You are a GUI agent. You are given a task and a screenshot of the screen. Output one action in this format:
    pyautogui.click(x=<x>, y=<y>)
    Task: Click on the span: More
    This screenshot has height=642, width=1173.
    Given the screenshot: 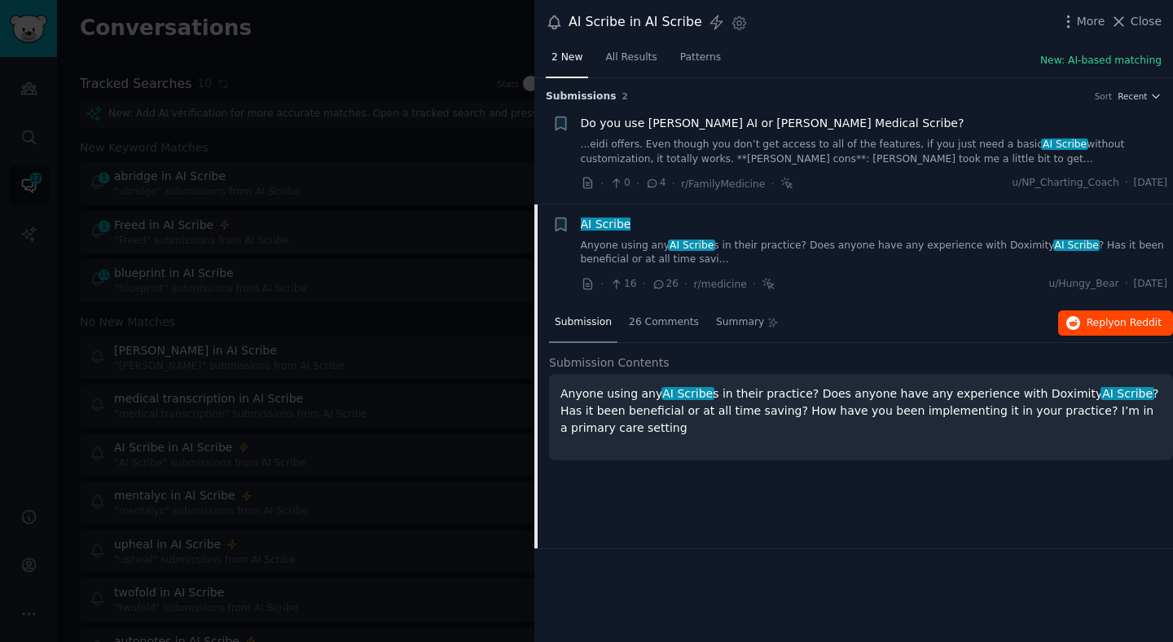 What is the action you would take?
    pyautogui.click(x=1091, y=21)
    